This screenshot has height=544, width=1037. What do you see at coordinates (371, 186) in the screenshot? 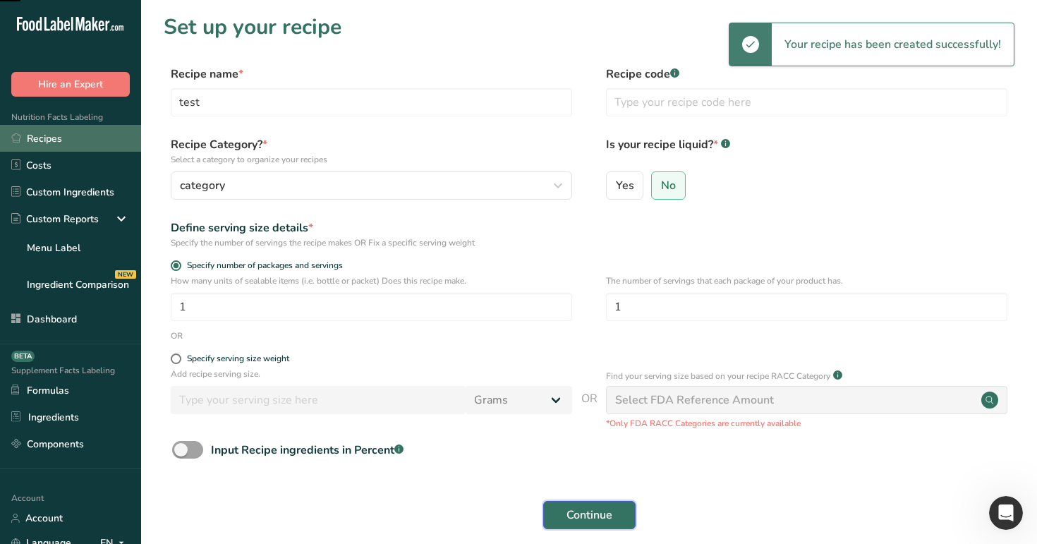
I see `button: category` at bounding box center [371, 186].